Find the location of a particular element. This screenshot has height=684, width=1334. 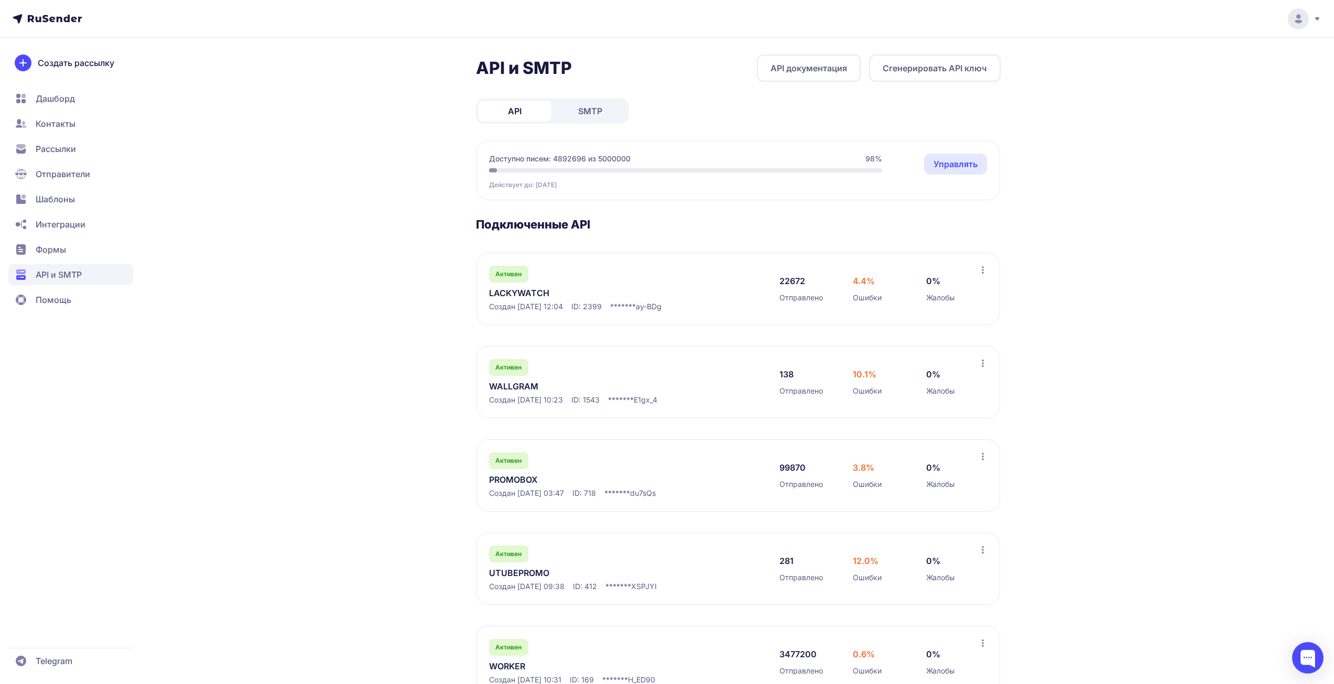

a: WALLGRAM is located at coordinates (597, 386).